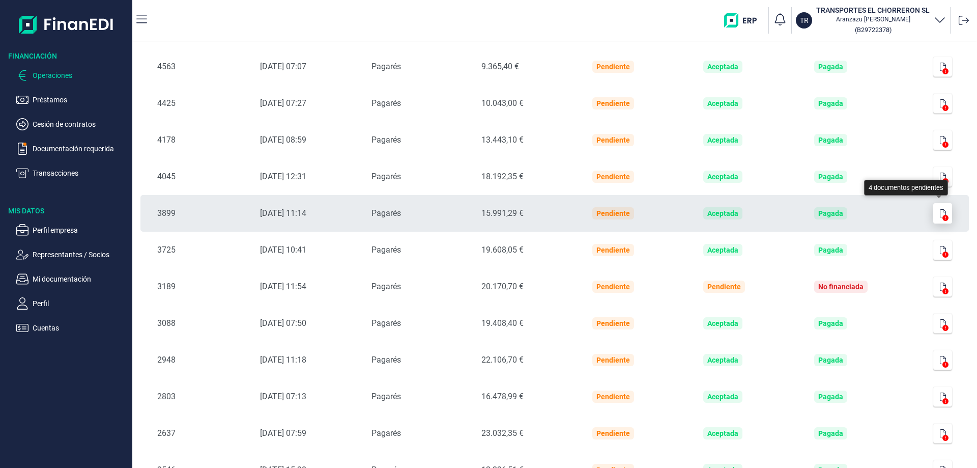 This screenshot has height=468, width=977. I want to click on div: 23.032,35 €, so click(529, 433).